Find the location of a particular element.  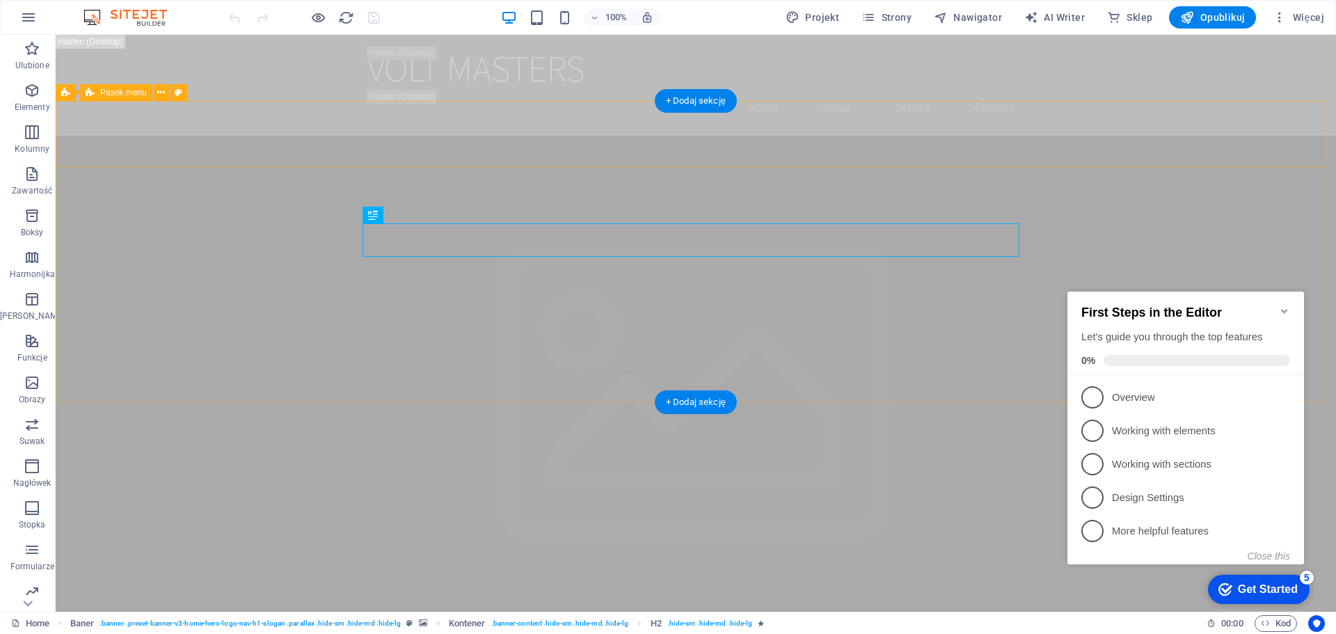

button: Usercentrics is located at coordinates (1317, 624).